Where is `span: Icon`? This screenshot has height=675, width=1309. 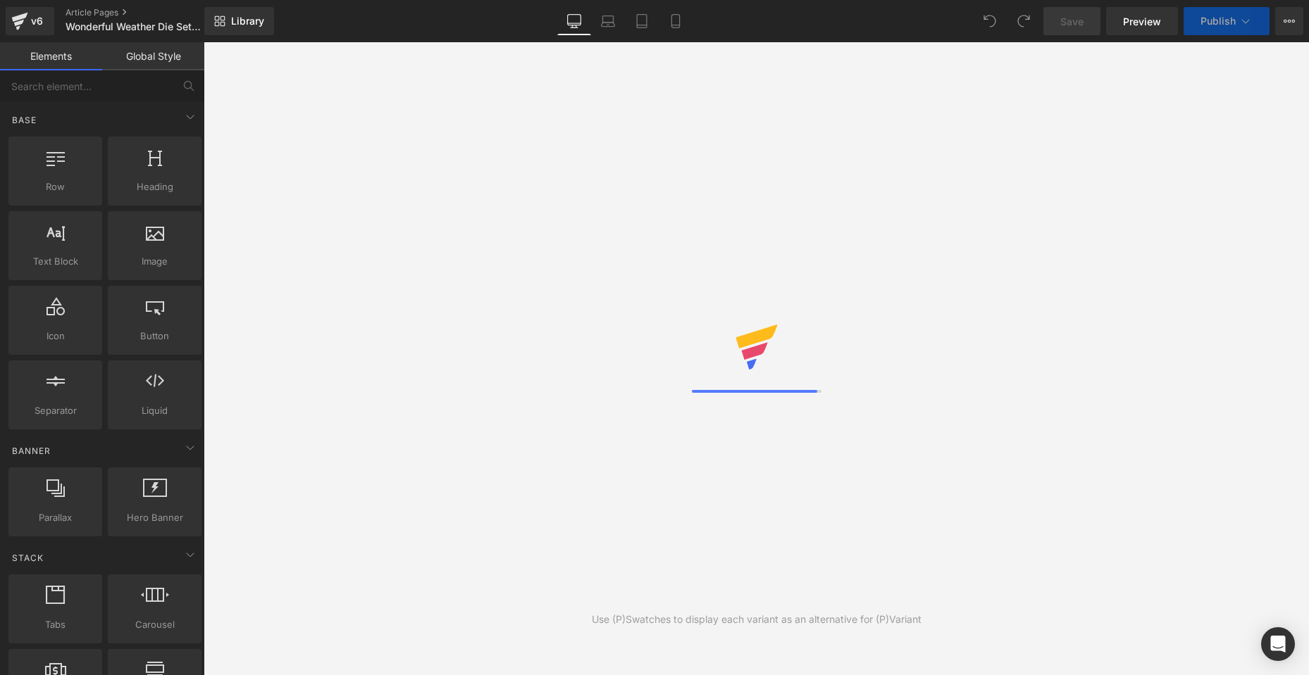 span: Icon is located at coordinates (55, 336).